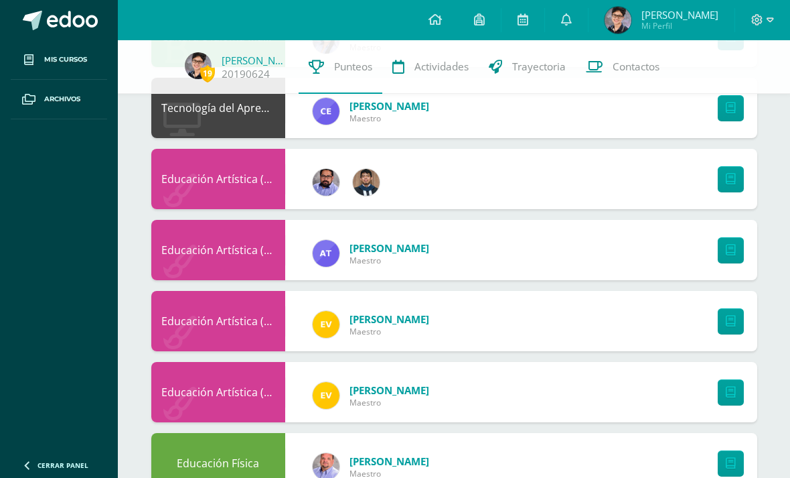 The height and width of the screenshot is (478, 790). I want to click on a: Punteos, so click(340, 67).